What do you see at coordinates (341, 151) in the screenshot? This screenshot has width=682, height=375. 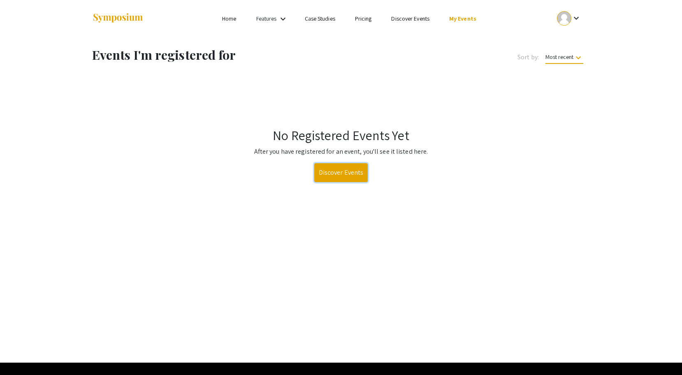 I see `p: After you have registered for an event, you'll see it listed here.` at bounding box center [341, 151].